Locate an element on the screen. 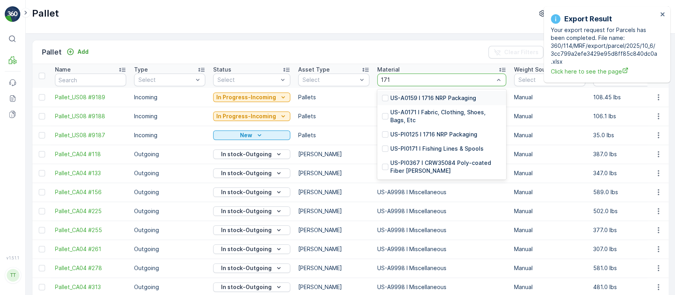 This screenshot has height=295, width=675. a: Pallet_CA04 #156 is located at coordinates (91, 192).